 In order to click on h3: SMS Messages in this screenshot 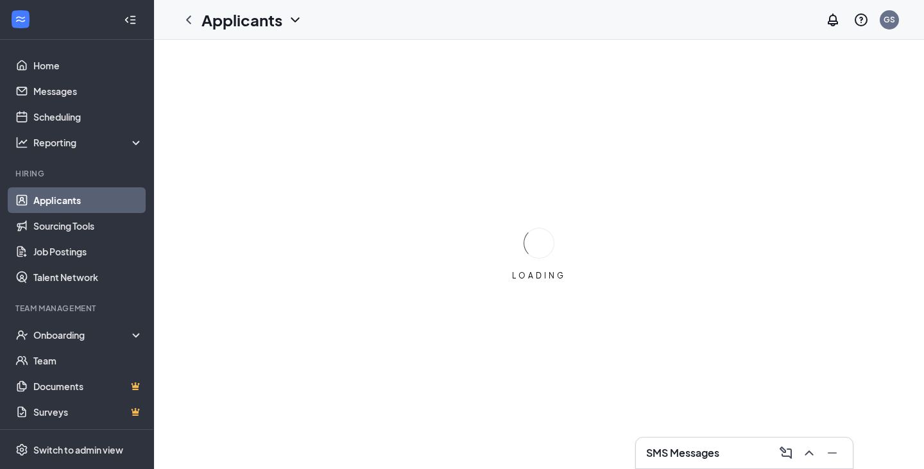, I will do `click(683, 453)`.